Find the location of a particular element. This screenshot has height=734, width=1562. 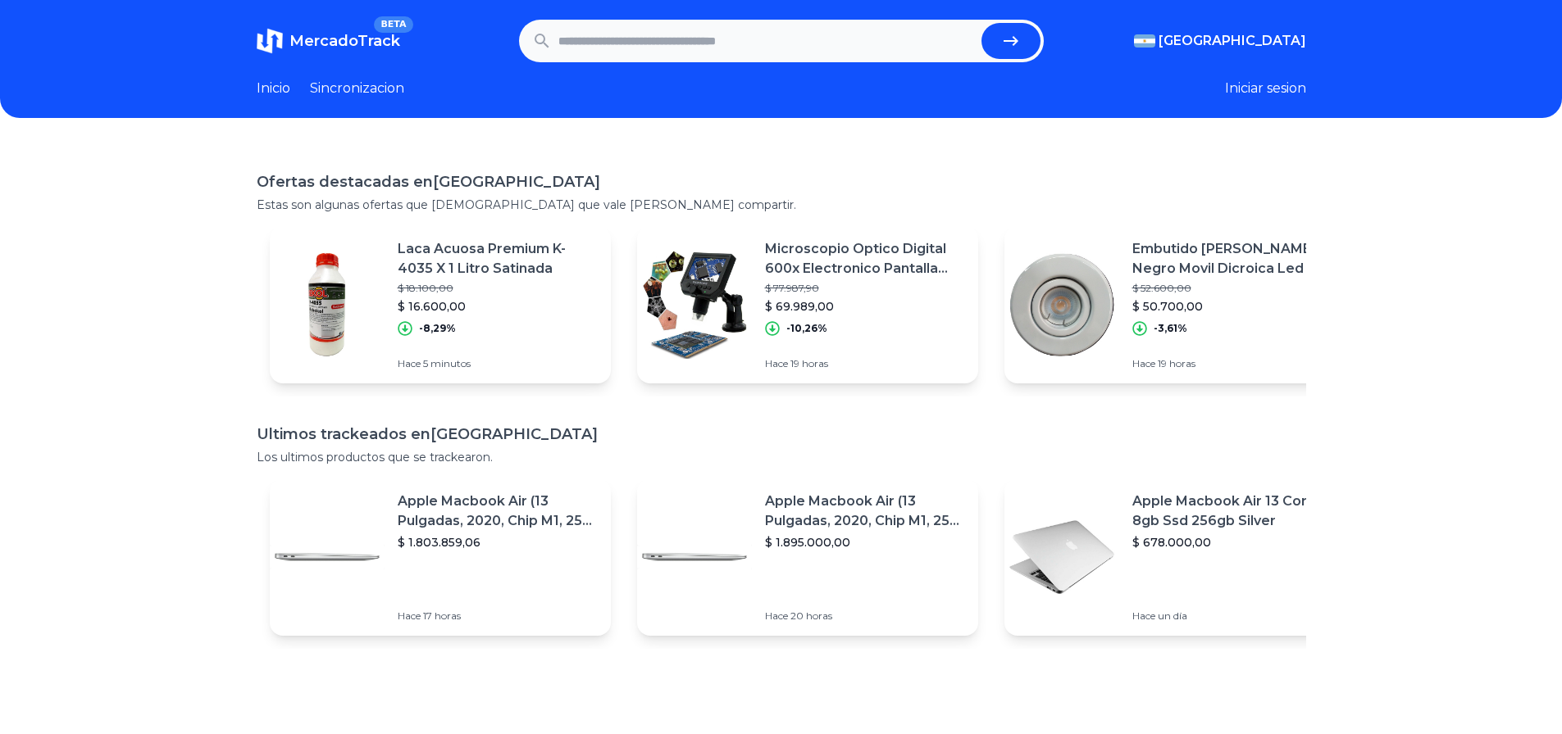

p: Hace 20 horas is located at coordinates (865, 616).